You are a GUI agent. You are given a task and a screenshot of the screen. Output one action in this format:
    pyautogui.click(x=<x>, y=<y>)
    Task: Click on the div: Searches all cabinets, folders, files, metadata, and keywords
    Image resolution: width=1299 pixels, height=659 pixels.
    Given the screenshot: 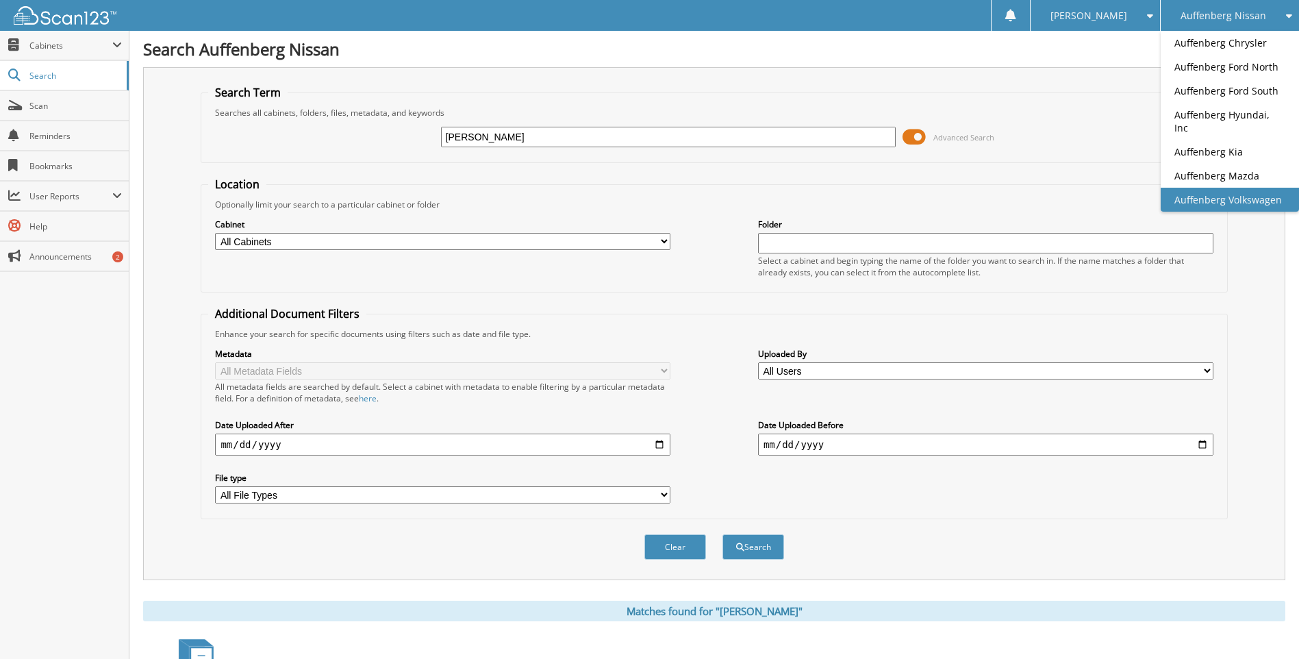 What is the action you would take?
    pyautogui.click(x=714, y=112)
    